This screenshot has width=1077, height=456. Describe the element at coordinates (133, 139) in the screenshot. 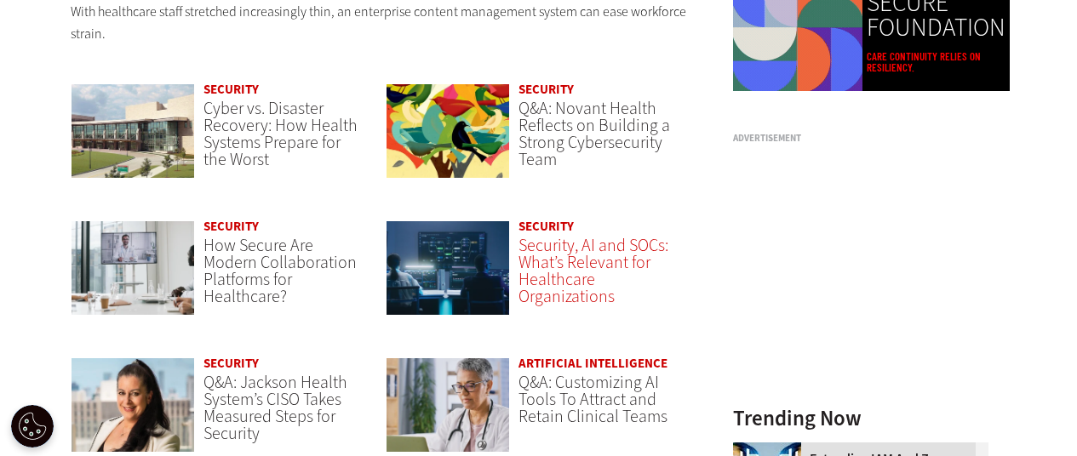

I see `a: University of Vermont Medical Center’s main campus` at that location.